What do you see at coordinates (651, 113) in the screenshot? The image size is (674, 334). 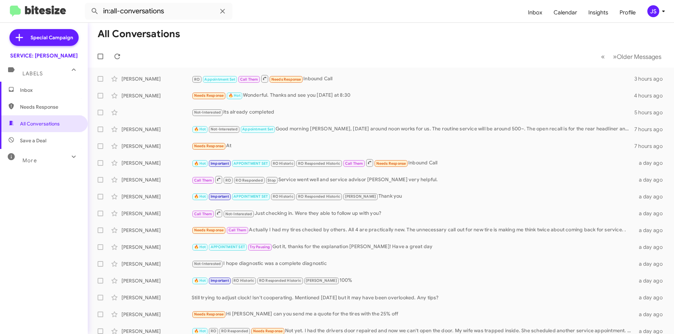 I see `div: 5 hours ago` at bounding box center [651, 113].